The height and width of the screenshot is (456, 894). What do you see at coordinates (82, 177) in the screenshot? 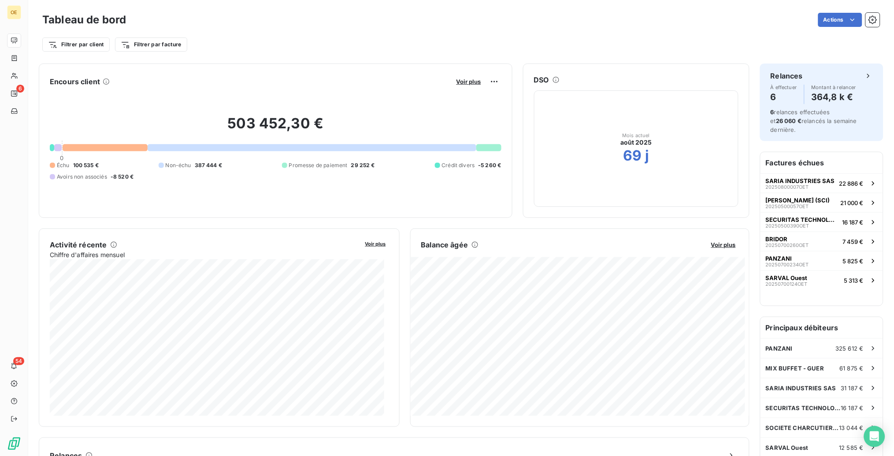
I see `span: Avoirs non associés` at bounding box center [82, 177].